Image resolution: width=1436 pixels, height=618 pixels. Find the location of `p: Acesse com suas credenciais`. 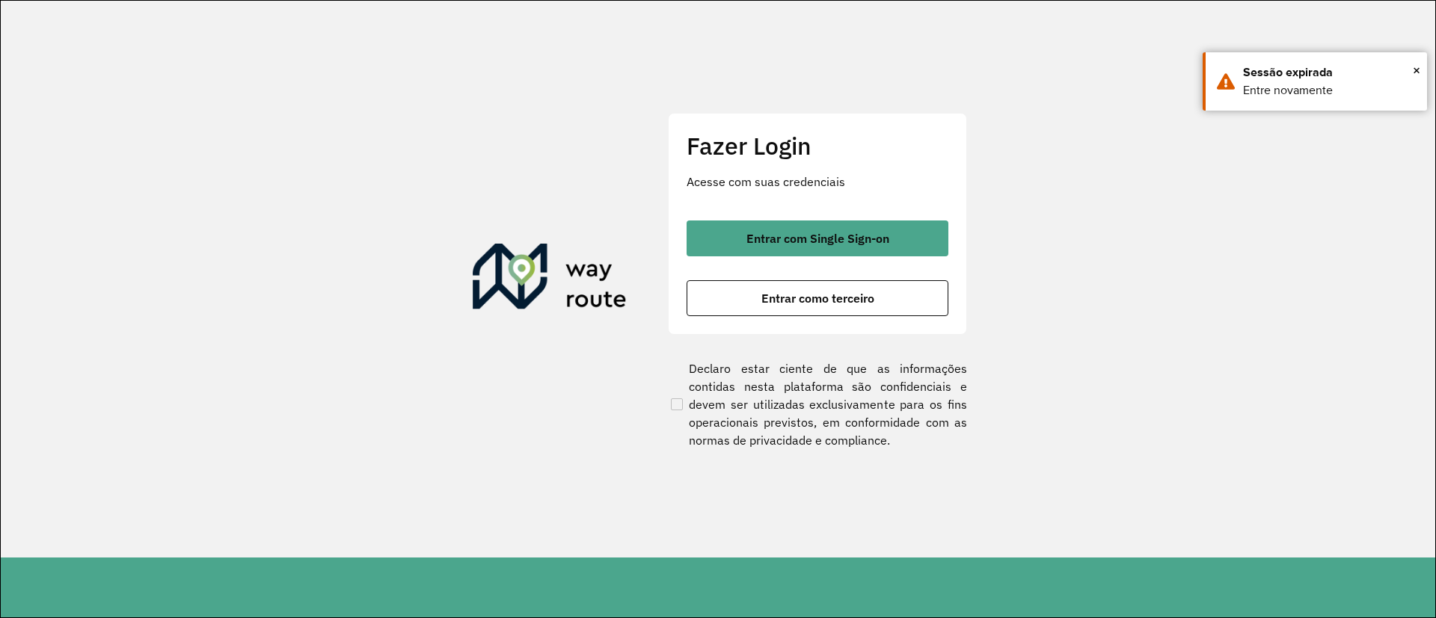

p: Acesse com suas credenciais is located at coordinates (817, 182).